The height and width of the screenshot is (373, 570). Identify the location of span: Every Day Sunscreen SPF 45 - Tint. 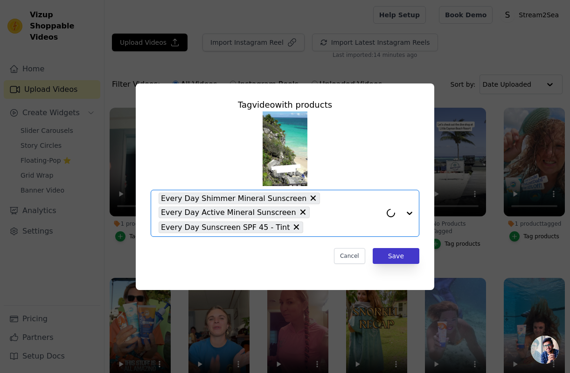
(225, 227).